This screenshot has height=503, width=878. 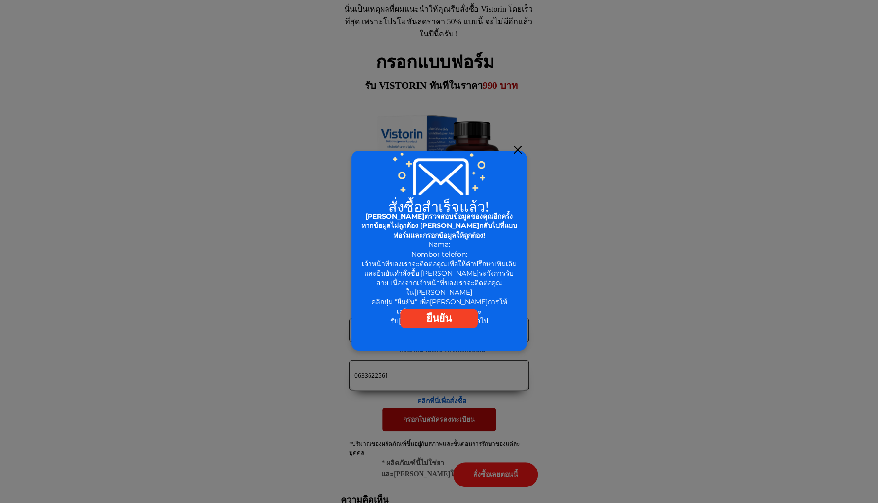 What do you see at coordinates (439, 318) in the screenshot?
I see `a: ยืนยัน` at bounding box center [439, 318].